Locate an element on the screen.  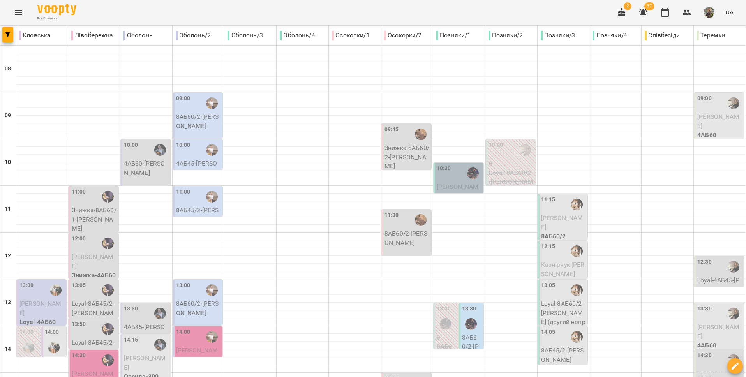
p: Позняки/2 is located at coordinates (505, 35).